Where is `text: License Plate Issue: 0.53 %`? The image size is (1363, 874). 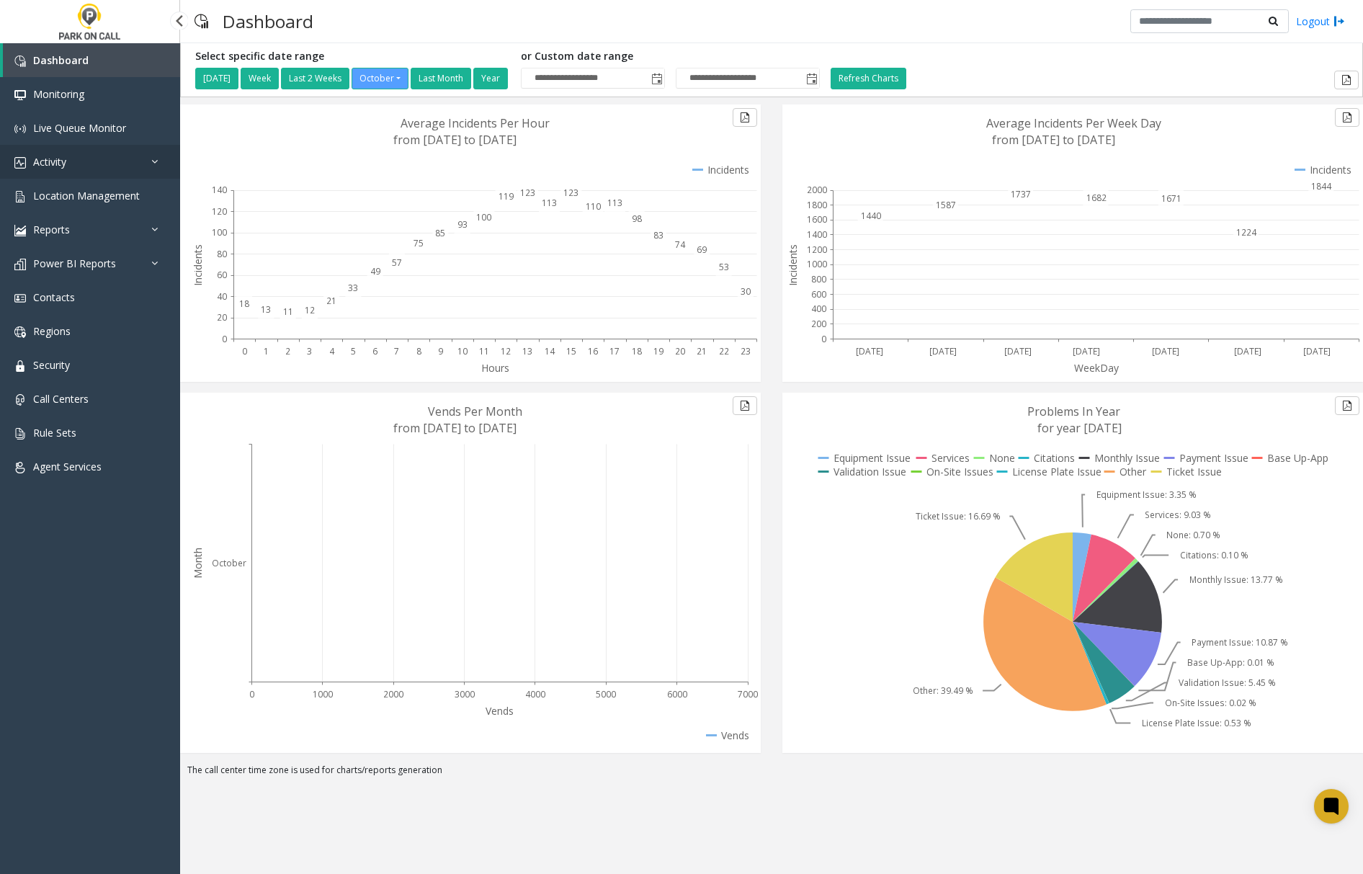 text: License Plate Issue: 0.53 % is located at coordinates (1197, 723).